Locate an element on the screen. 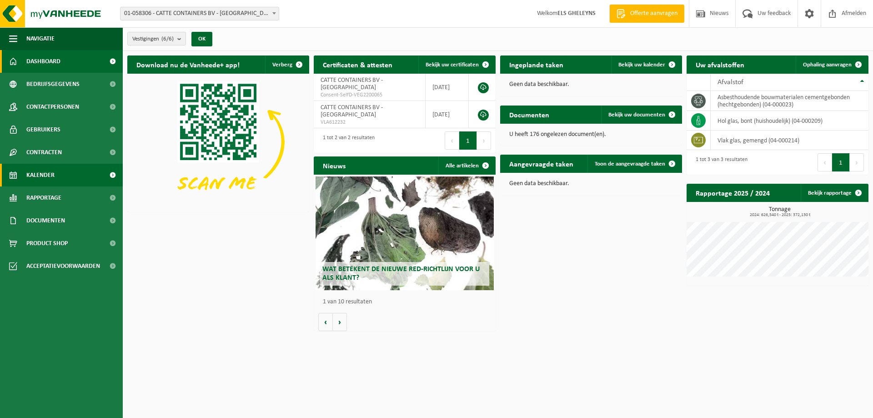 The image size is (873, 418). td: vlak glas, gemengd (04-000214) is located at coordinates (789, 140).